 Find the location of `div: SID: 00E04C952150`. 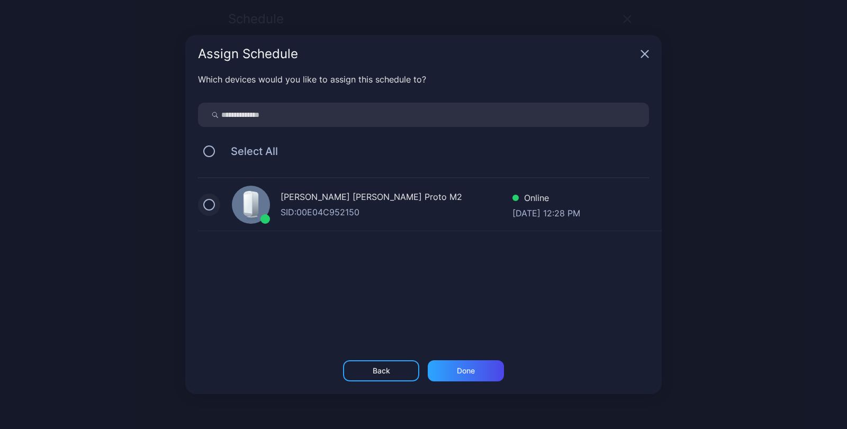

div: SID: 00E04C952150 is located at coordinates (396, 212).